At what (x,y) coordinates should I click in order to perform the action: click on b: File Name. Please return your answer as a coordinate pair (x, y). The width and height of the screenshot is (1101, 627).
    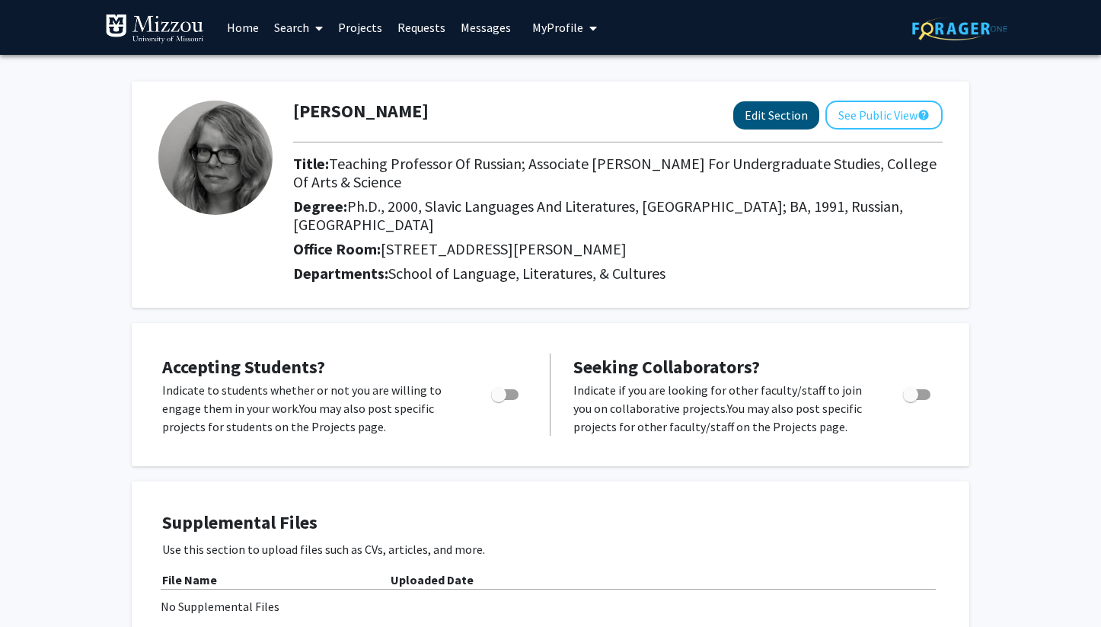
    Looking at the image, I should click on (190, 579).